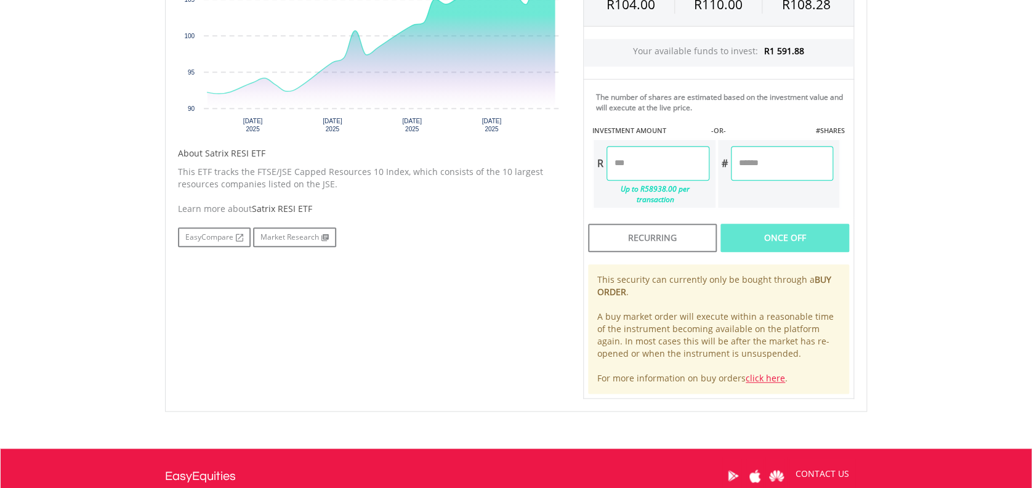  What do you see at coordinates (189, 36) in the screenshot?
I see `text: 100` at bounding box center [189, 36].